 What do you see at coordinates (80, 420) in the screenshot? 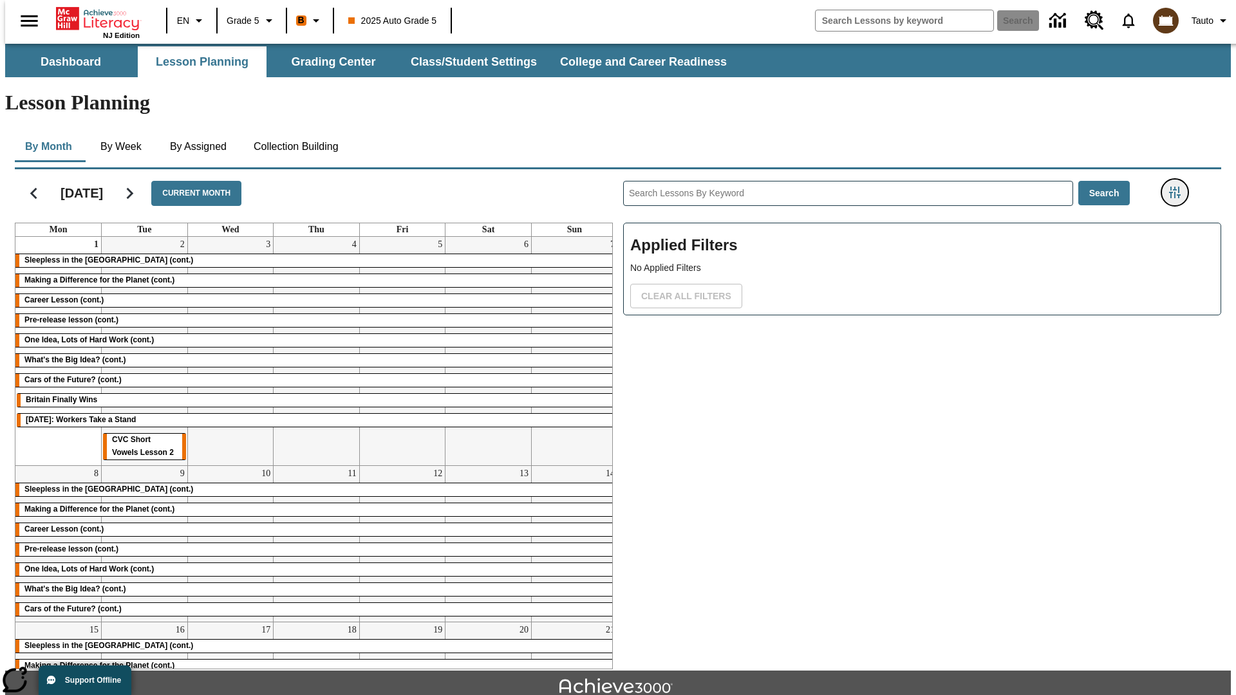
I see `span: Labor Day: Workers Take a Stand` at bounding box center [80, 420].